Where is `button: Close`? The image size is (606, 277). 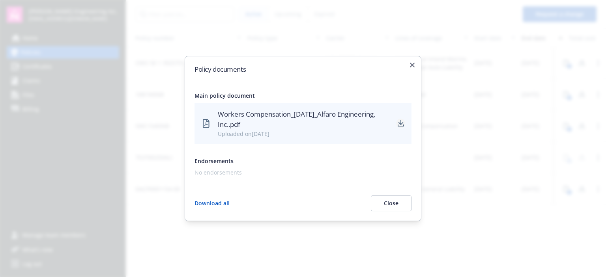 button: Close is located at coordinates (391, 203).